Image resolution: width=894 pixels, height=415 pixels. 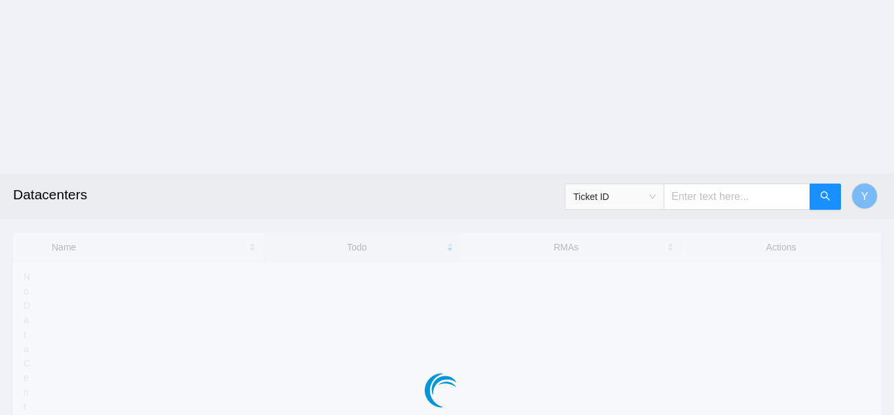 What do you see at coordinates (317, 194) in the screenshot?
I see `h2: Datacenters` at bounding box center [317, 194].